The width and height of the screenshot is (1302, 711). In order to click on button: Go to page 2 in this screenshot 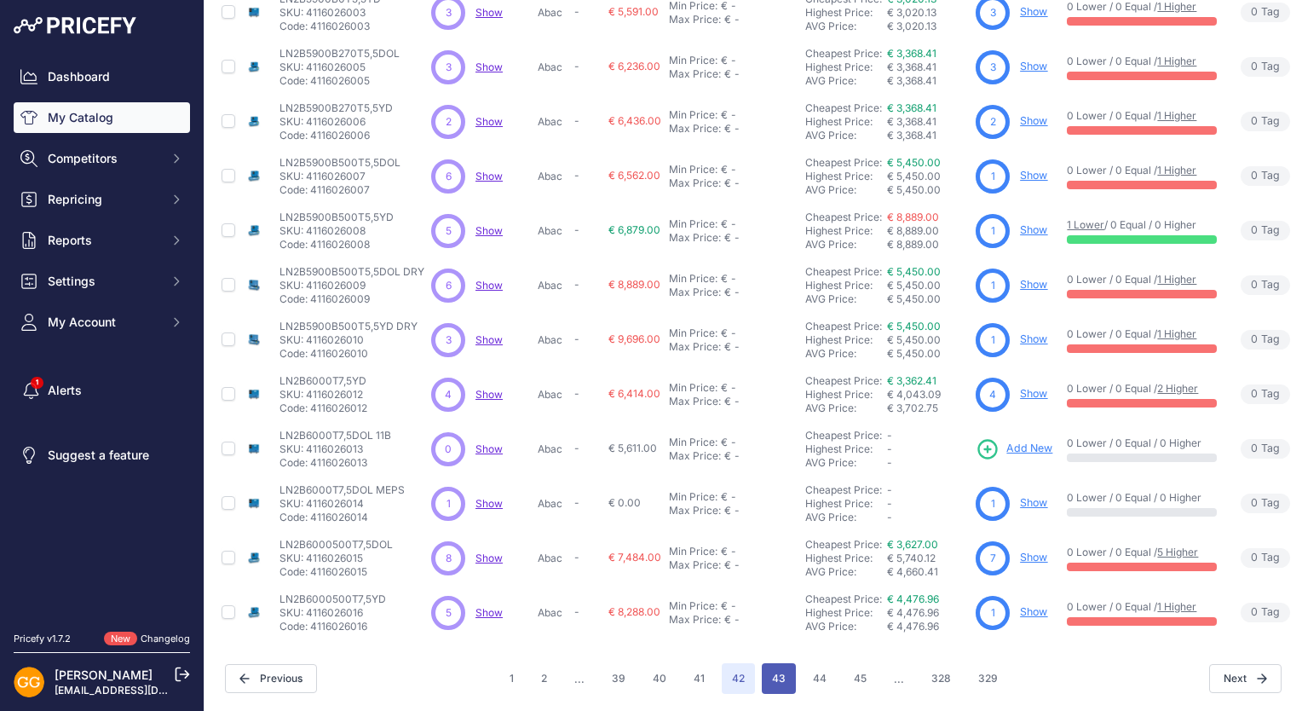, I will do `click(544, 678)`.